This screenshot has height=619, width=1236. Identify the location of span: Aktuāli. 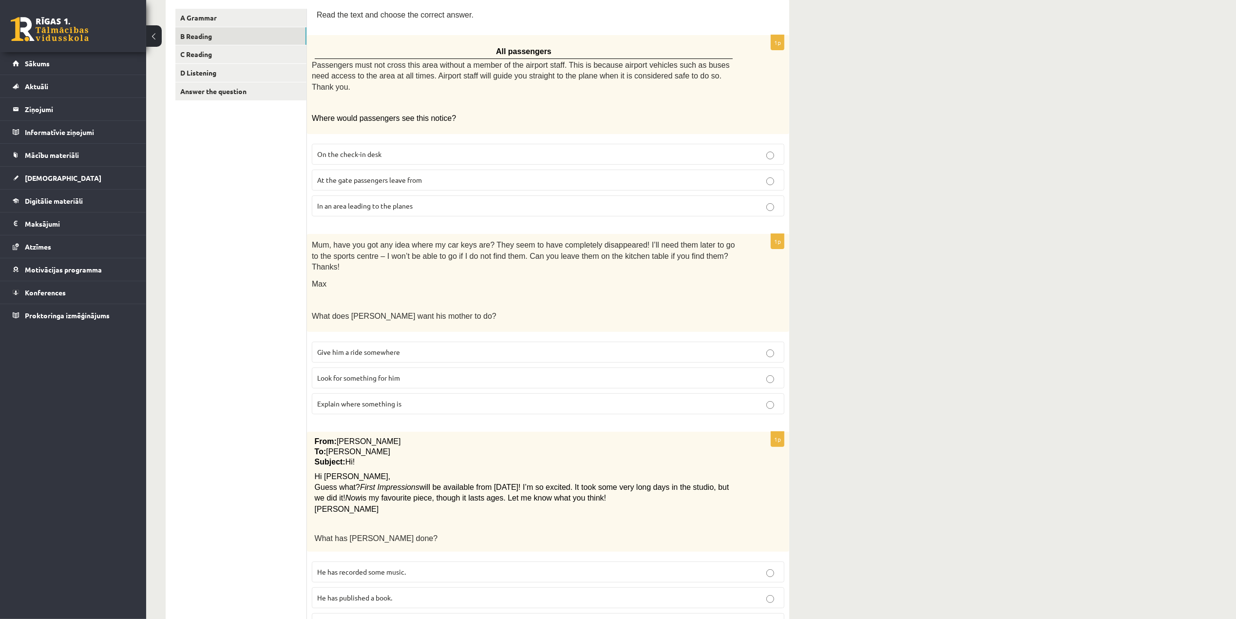
(37, 86).